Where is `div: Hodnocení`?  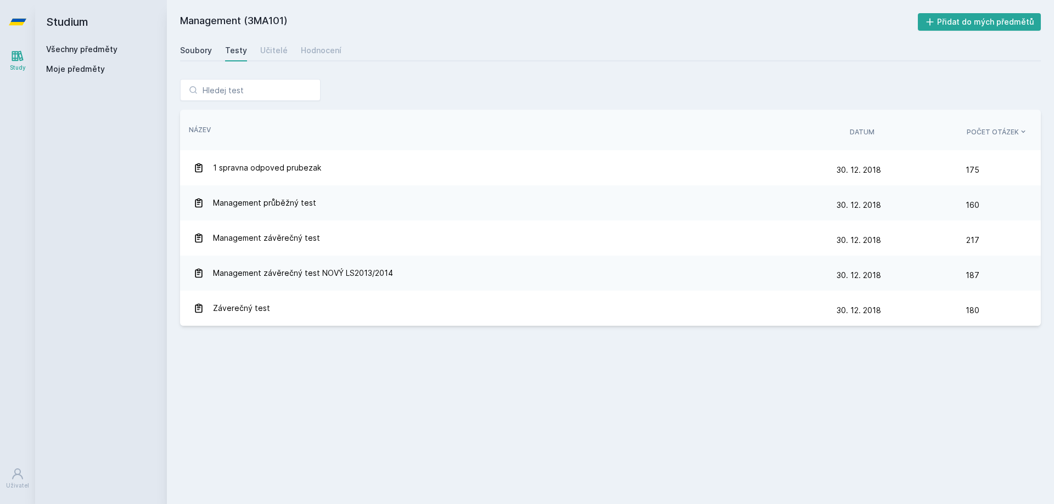 div: Hodnocení is located at coordinates (321, 50).